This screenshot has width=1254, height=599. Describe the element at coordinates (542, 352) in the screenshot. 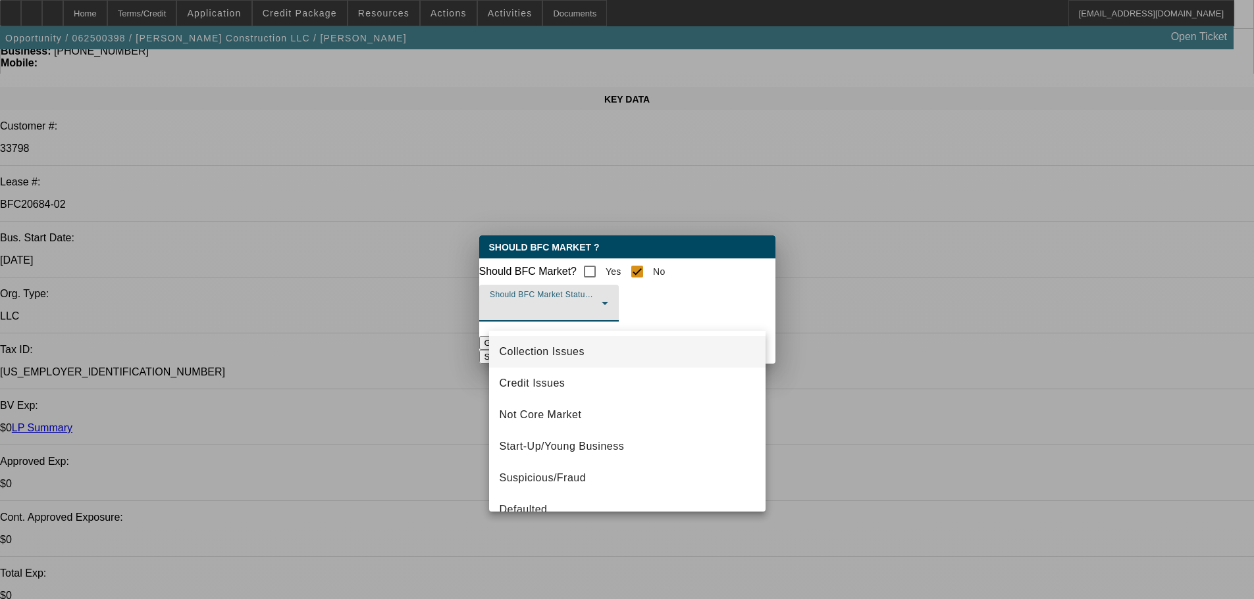

I see `span: Collection Issues` at that location.